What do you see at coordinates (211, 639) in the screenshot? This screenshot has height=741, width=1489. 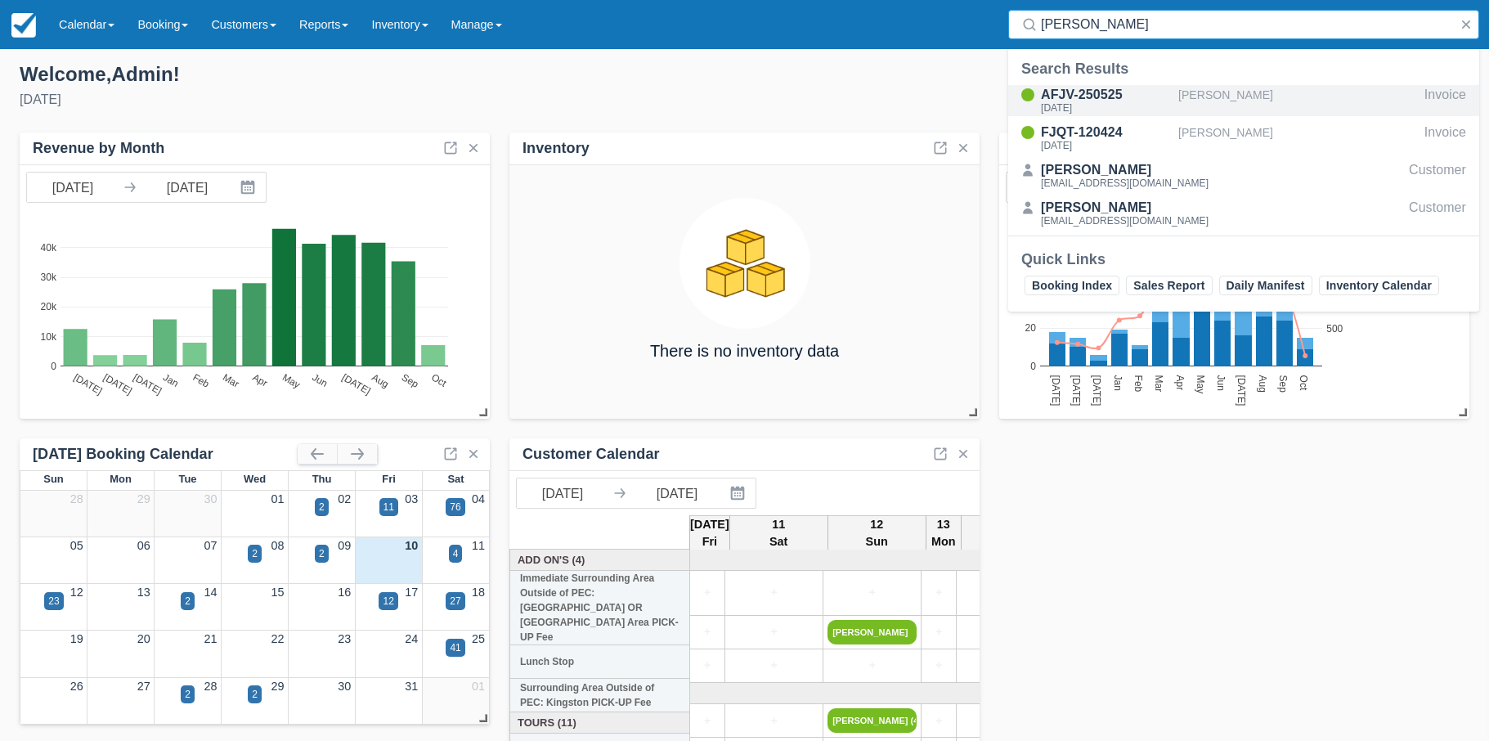 I see `a: 21` at bounding box center [211, 639].